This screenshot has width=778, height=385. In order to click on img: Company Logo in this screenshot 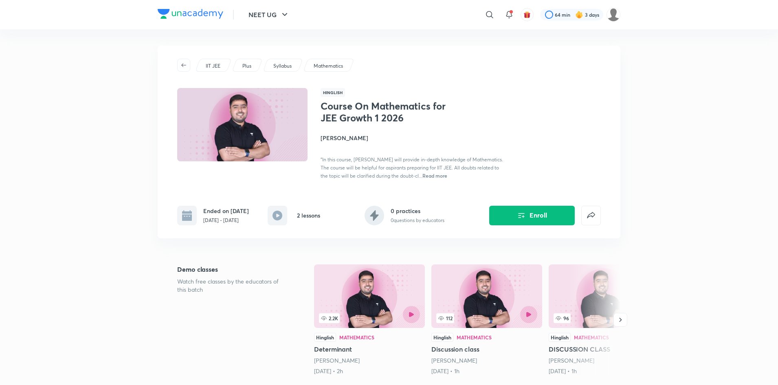, I will do `click(190, 14)`.